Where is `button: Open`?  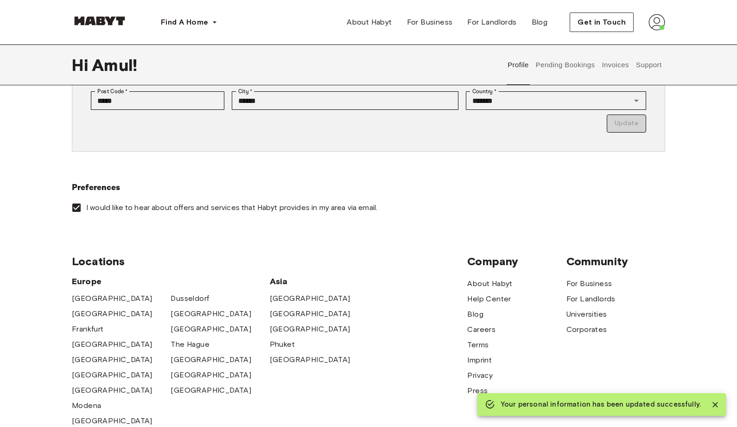
button: Open is located at coordinates (637, 101).